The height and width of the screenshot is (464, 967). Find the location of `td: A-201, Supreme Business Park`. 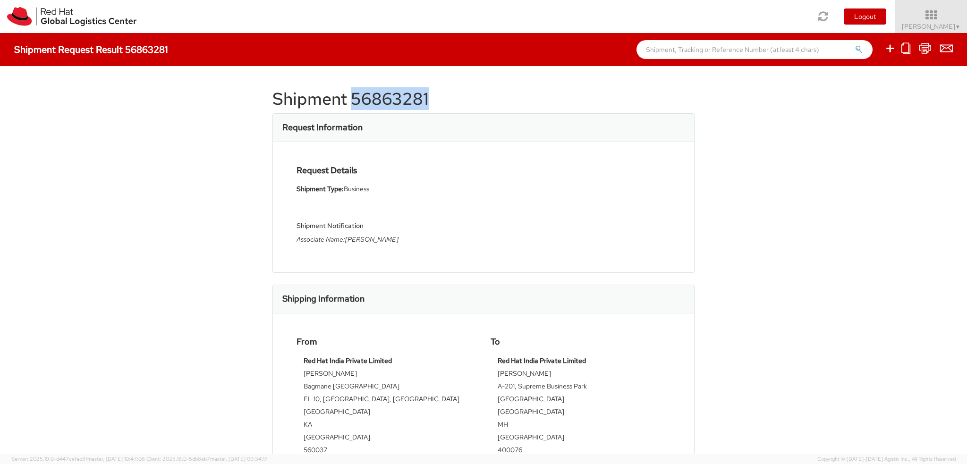

td: A-201, Supreme Business Park is located at coordinates (580, 387).